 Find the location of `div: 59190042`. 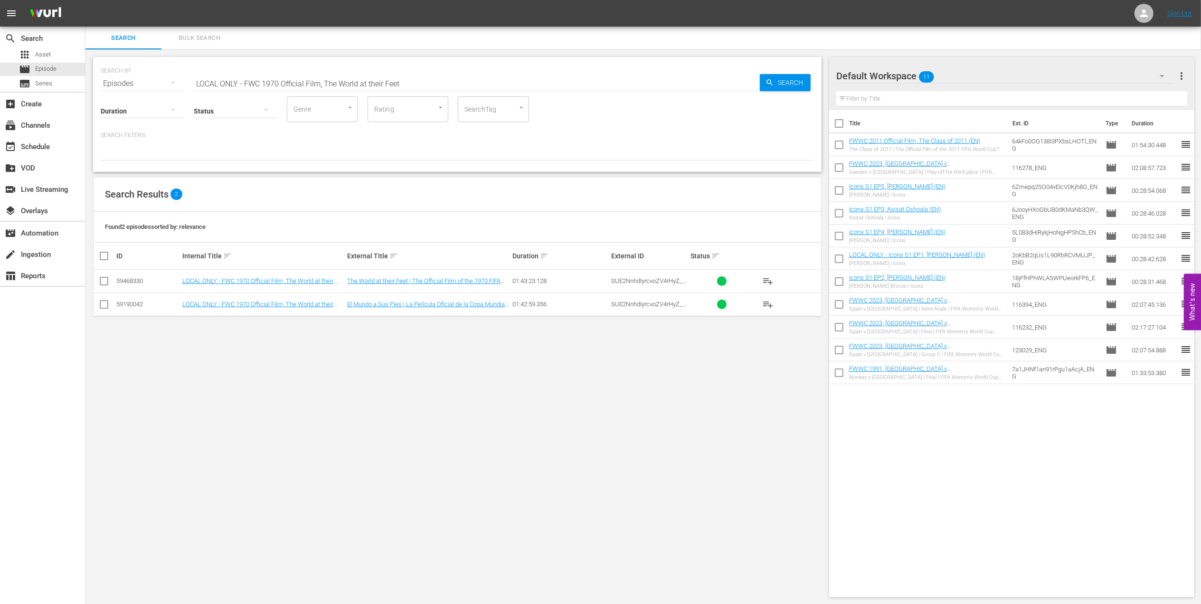

div: 59190042 is located at coordinates (148, 304).